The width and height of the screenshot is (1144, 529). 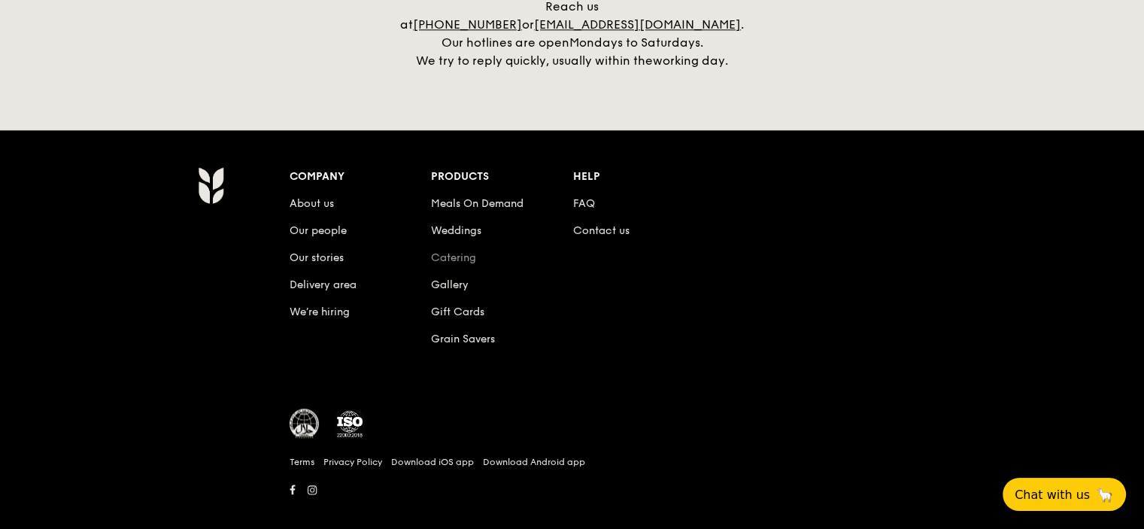 What do you see at coordinates (350, 424) in the screenshot?
I see `img: ISO Certified` at bounding box center [350, 424].